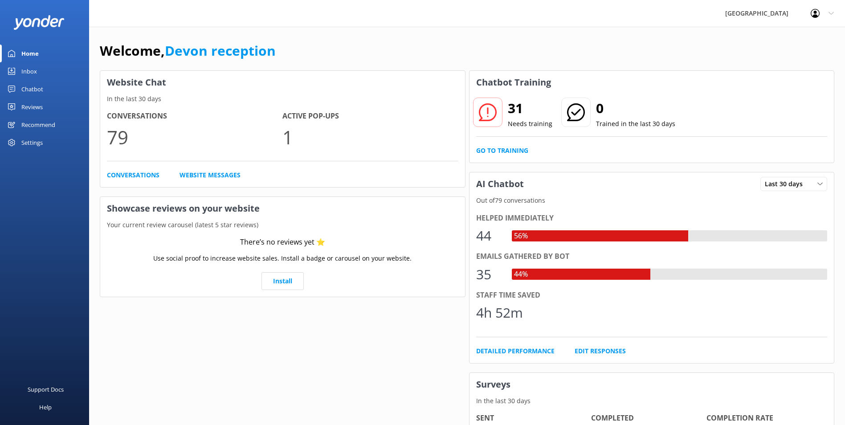 Image resolution: width=845 pixels, height=425 pixels. What do you see at coordinates (530, 108) in the screenshot?
I see `h2: 31` at bounding box center [530, 108].